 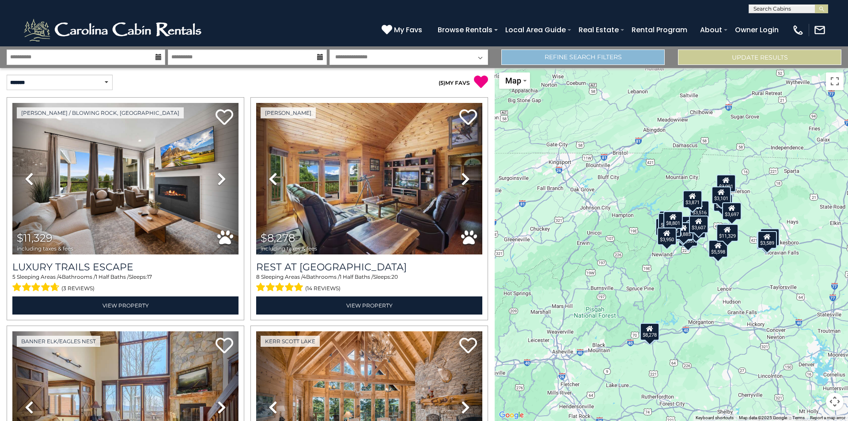 I want to click on button: Keyboard shortcuts, so click(x=714, y=418).